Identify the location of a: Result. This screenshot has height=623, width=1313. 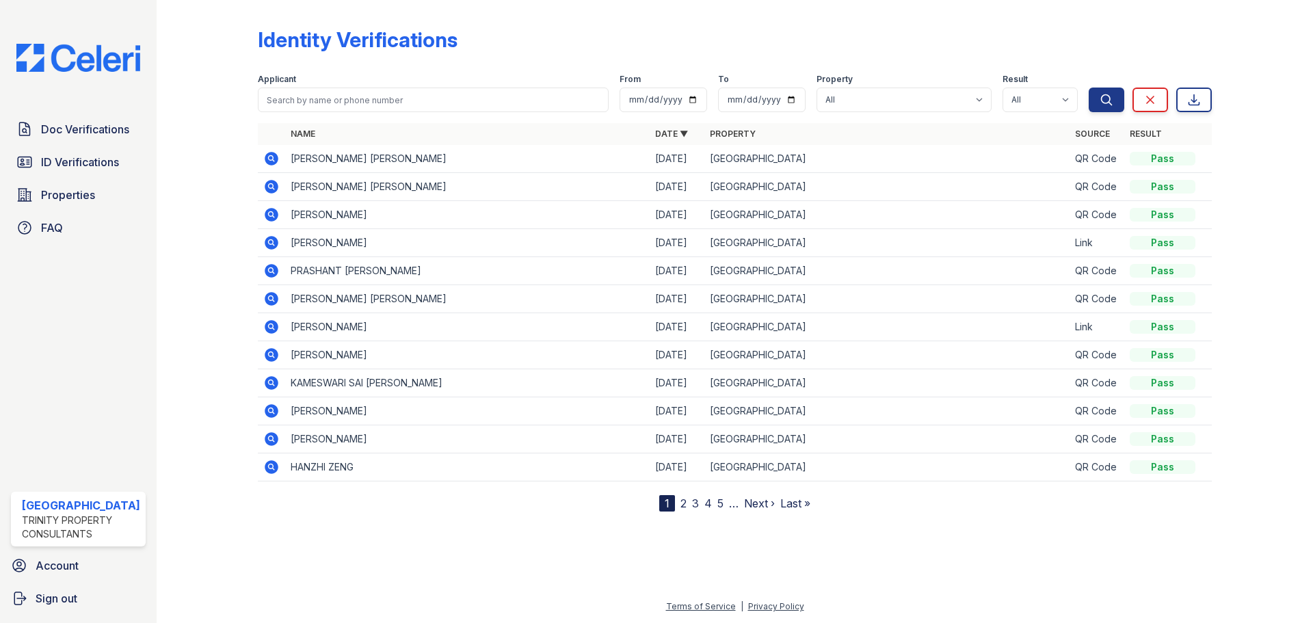
(1145, 133).